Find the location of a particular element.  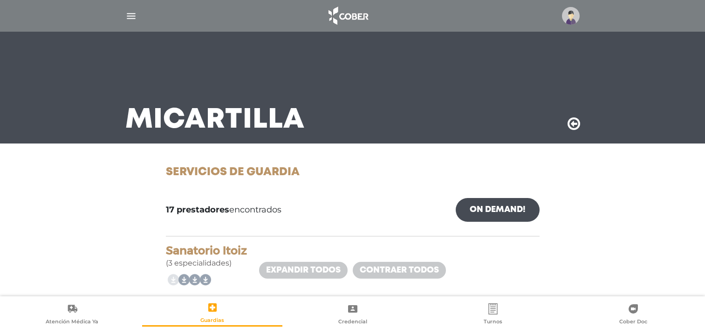

h4: Sanatorio Itoiz is located at coordinates (353, 251).